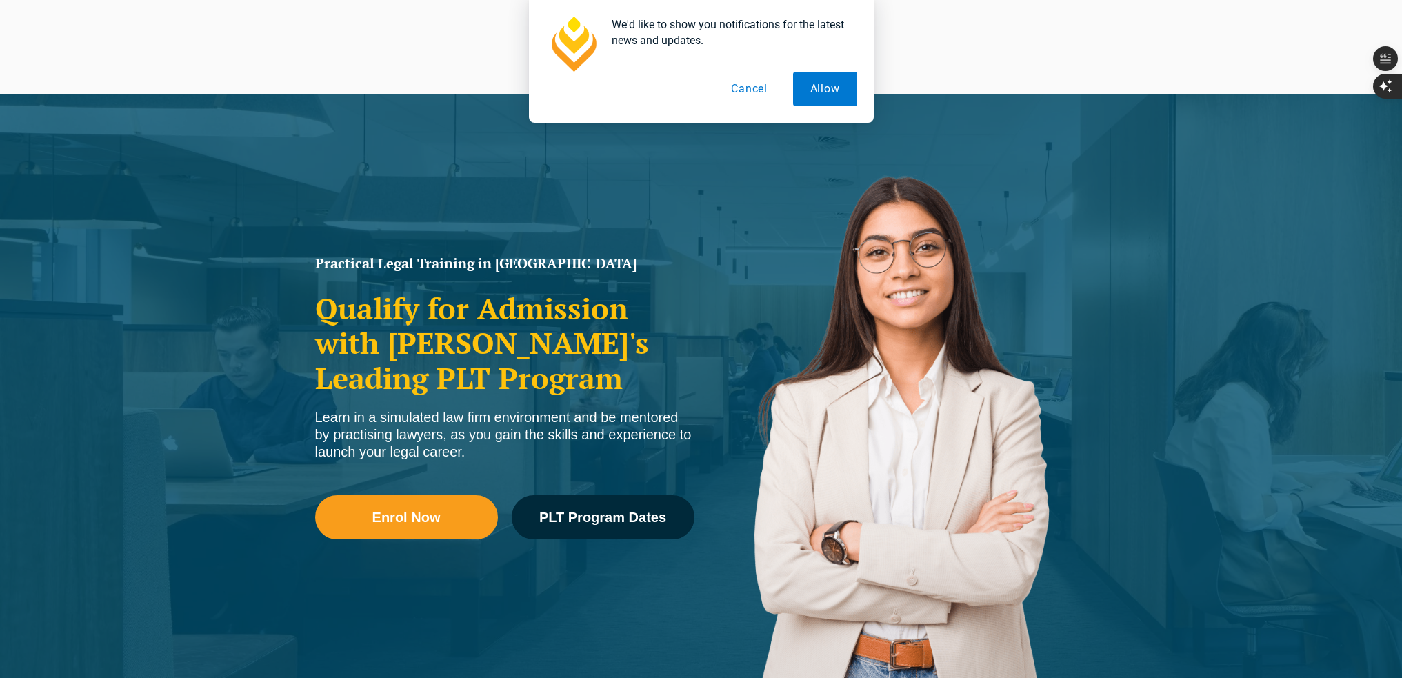 The width and height of the screenshot is (1402, 678). I want to click on a: PLT Program Dates, so click(603, 517).